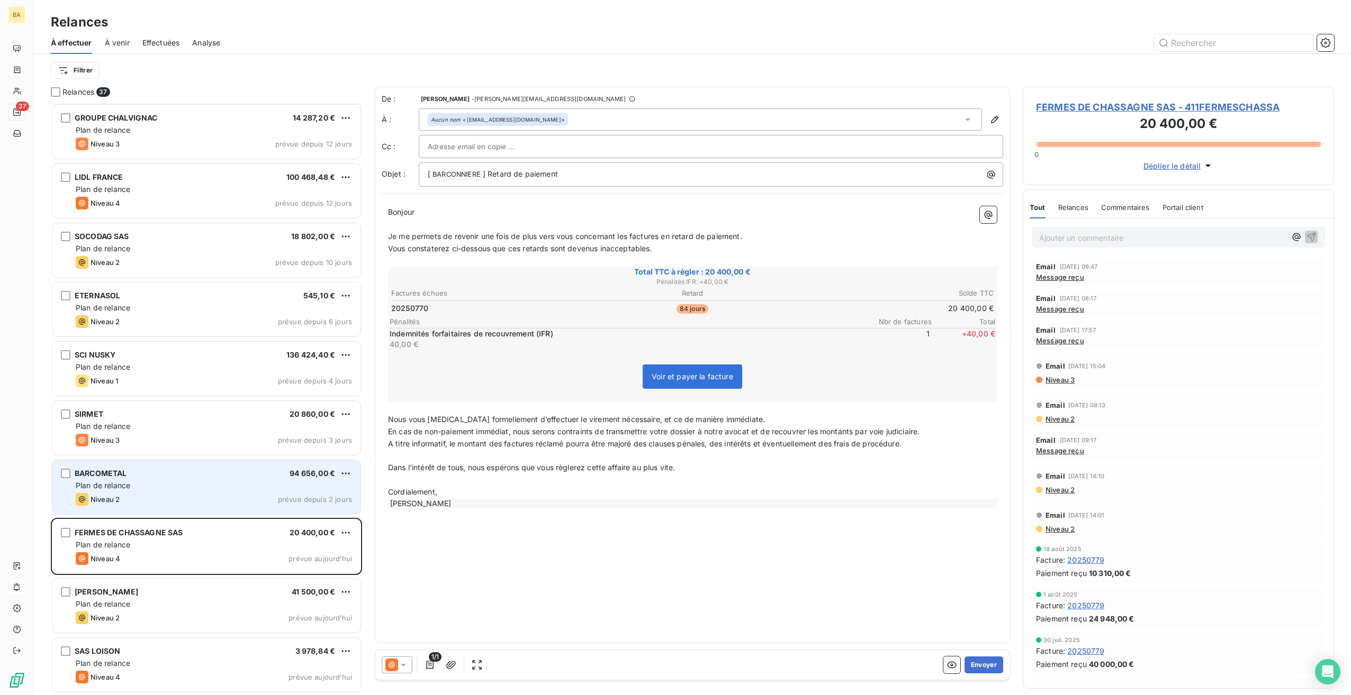 This screenshot has height=695, width=1351. Describe the element at coordinates (116, 117) in the screenshot. I see `span: GROUPE CHALVIGNAC` at that location.